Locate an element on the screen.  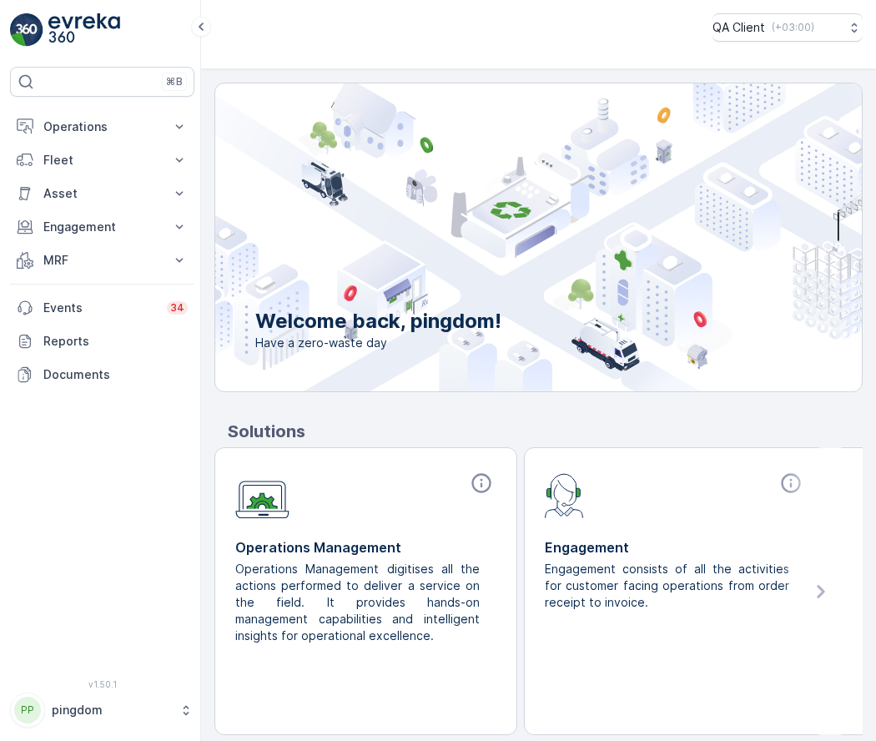
p: Operations Management digitises all the actions performed to deliver a service on the field. It p... is located at coordinates (359, 602).